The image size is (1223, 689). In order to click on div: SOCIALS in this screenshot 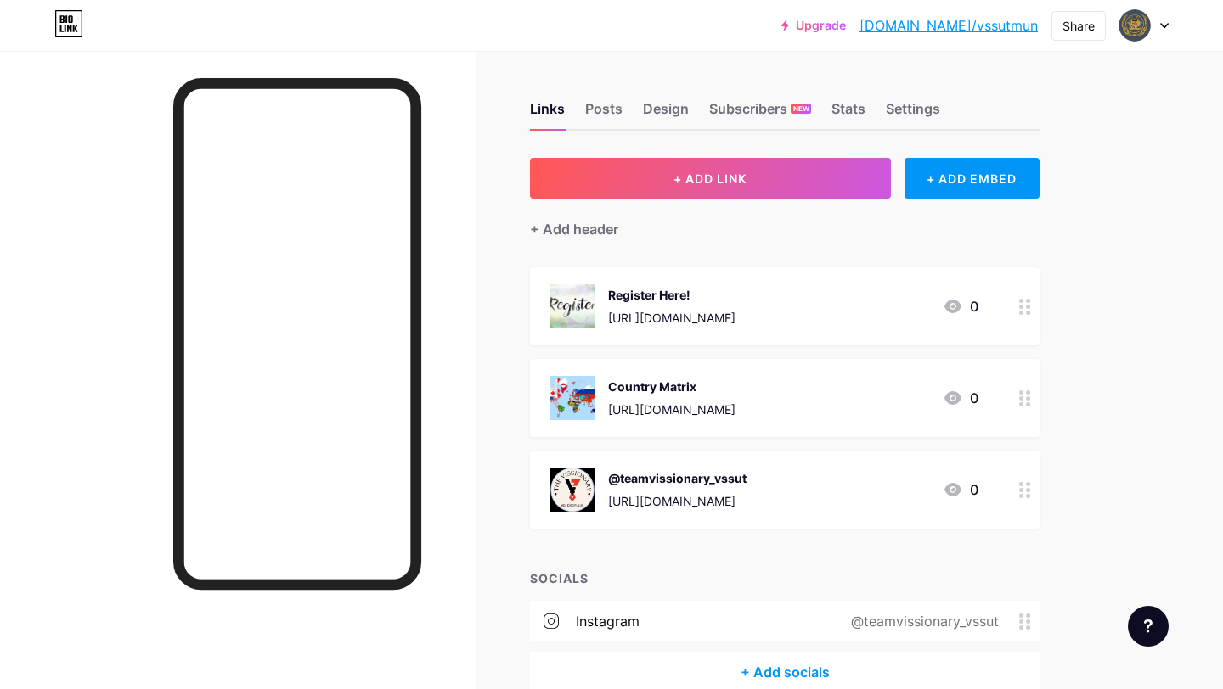, I will do `click(784, 578)`.